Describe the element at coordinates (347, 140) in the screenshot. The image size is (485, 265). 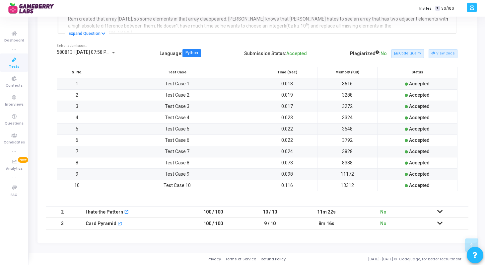
I see `td: 3792` at that location.